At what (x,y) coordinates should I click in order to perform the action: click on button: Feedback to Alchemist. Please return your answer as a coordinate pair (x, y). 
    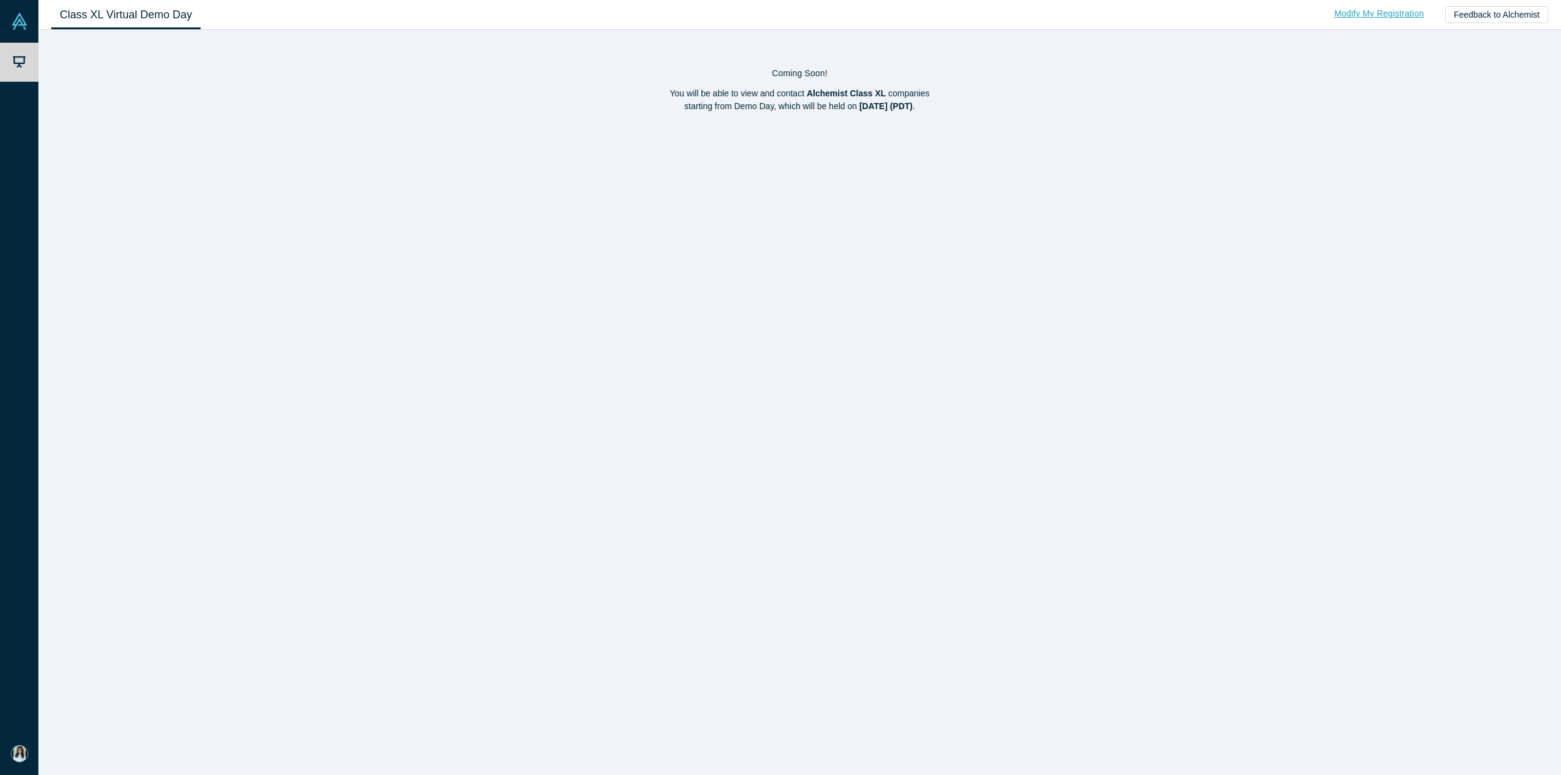
    Looking at the image, I should click on (1496, 15).